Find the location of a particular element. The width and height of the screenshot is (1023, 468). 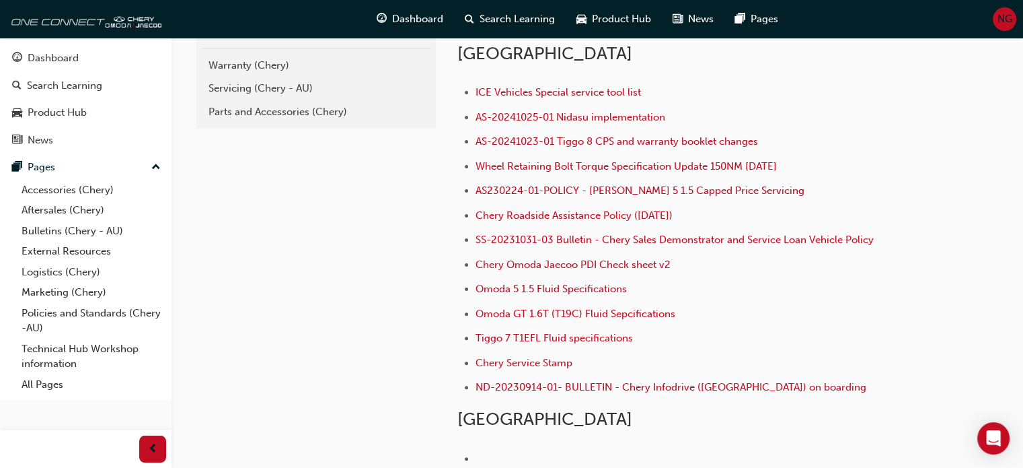

div: Open Intercom Messenger is located at coordinates (994, 438).